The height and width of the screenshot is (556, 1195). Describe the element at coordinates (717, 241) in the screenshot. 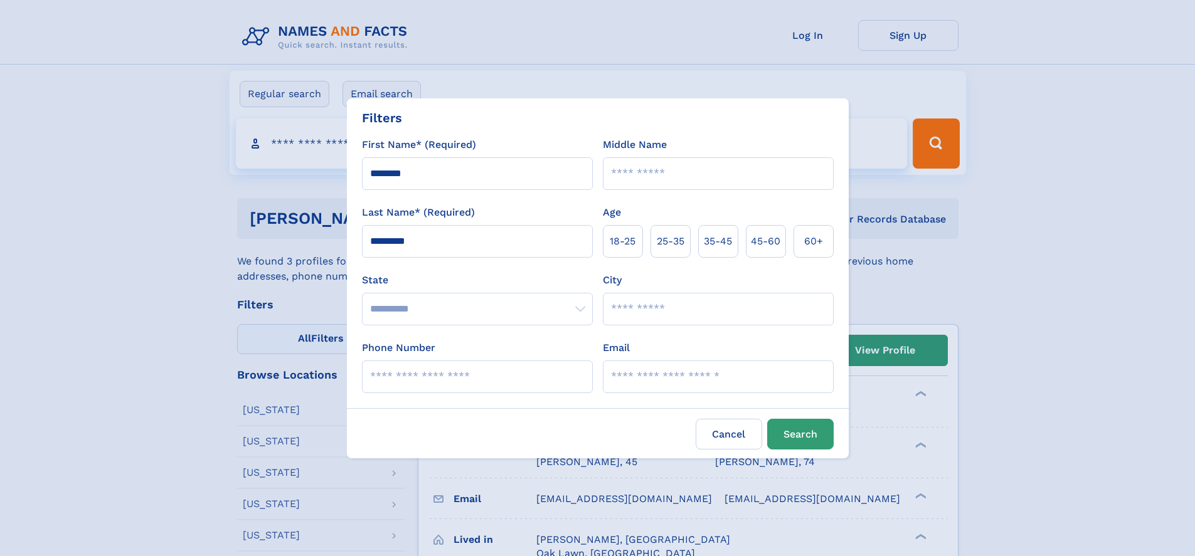

I see `span: 35‑45` at that location.